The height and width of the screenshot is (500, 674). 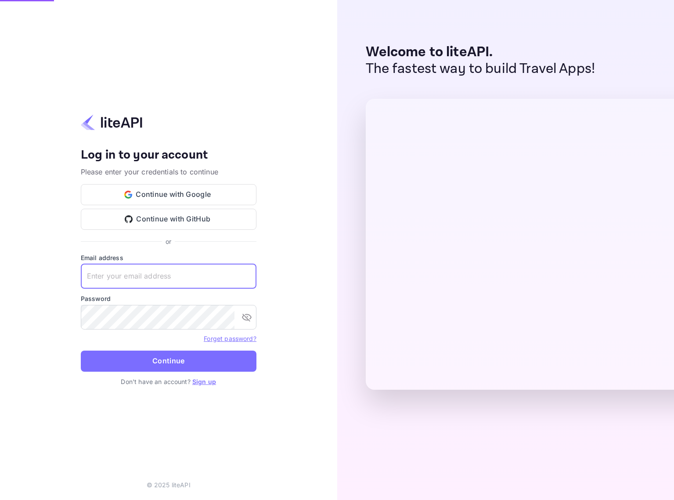 What do you see at coordinates (169, 381) in the screenshot?
I see `p: Don't have an account?` at bounding box center [169, 381].